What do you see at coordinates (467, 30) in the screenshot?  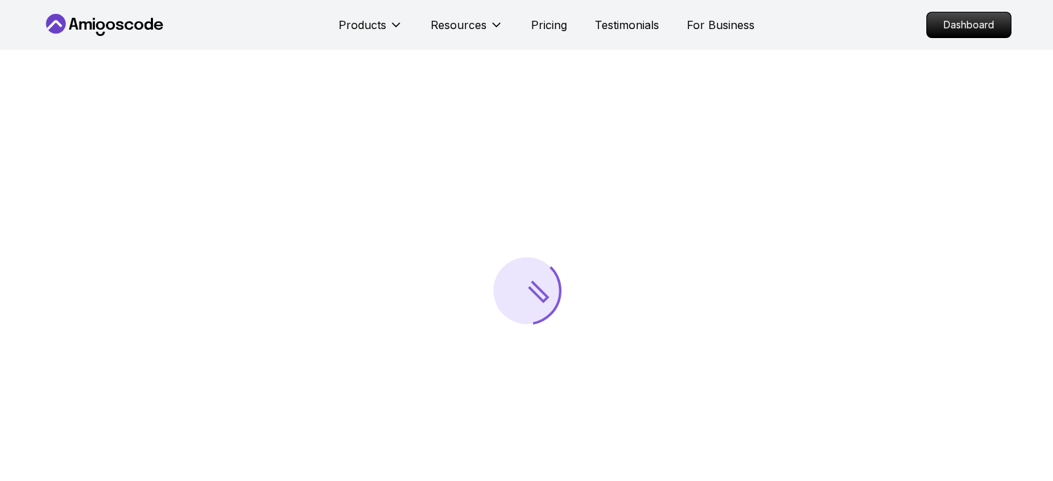 I see `button: Resources` at bounding box center [467, 30].